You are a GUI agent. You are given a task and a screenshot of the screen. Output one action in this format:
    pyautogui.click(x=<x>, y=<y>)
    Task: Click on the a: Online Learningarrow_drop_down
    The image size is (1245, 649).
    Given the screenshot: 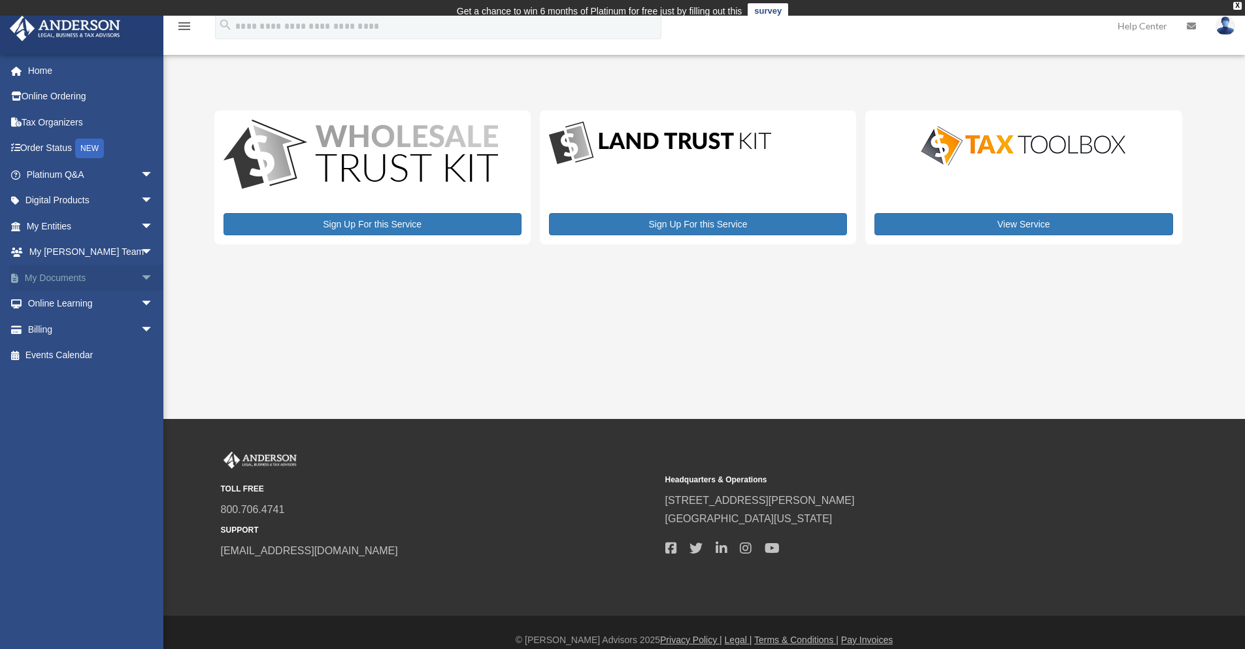 What is the action you would take?
    pyautogui.click(x=91, y=304)
    